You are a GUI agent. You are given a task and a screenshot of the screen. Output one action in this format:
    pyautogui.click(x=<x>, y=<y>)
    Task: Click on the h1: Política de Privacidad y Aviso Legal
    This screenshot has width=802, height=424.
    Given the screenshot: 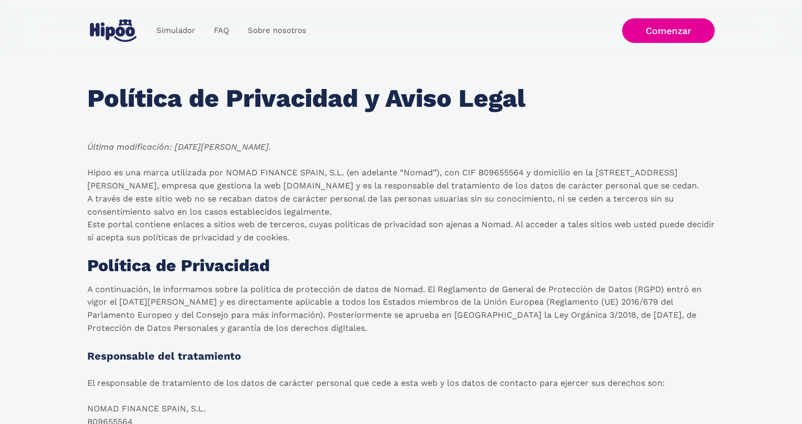 What is the action you would take?
    pyautogui.click(x=307, y=98)
    